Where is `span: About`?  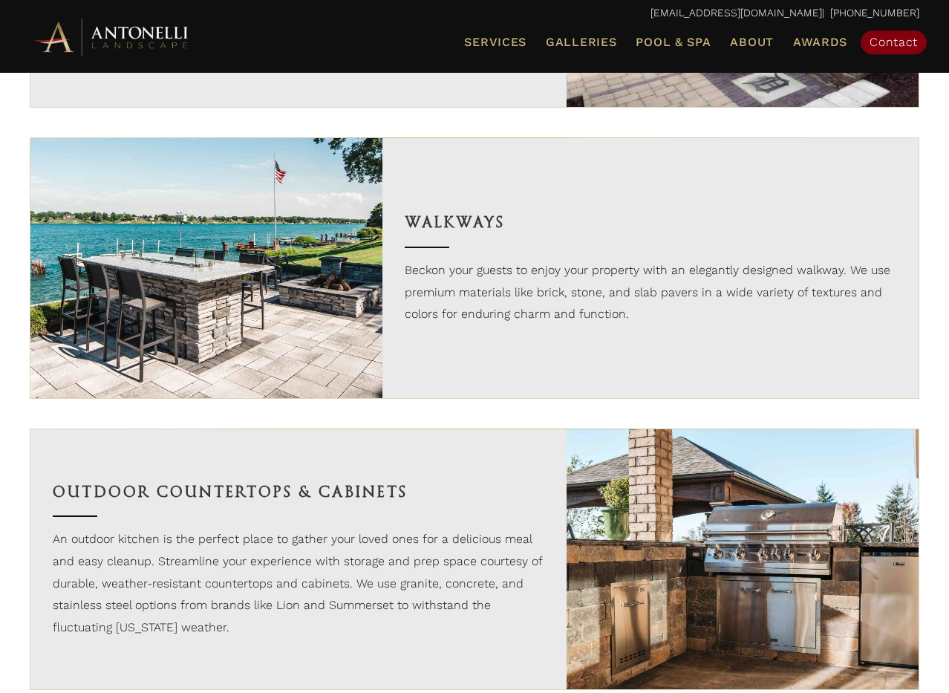
span: About is located at coordinates (752, 42).